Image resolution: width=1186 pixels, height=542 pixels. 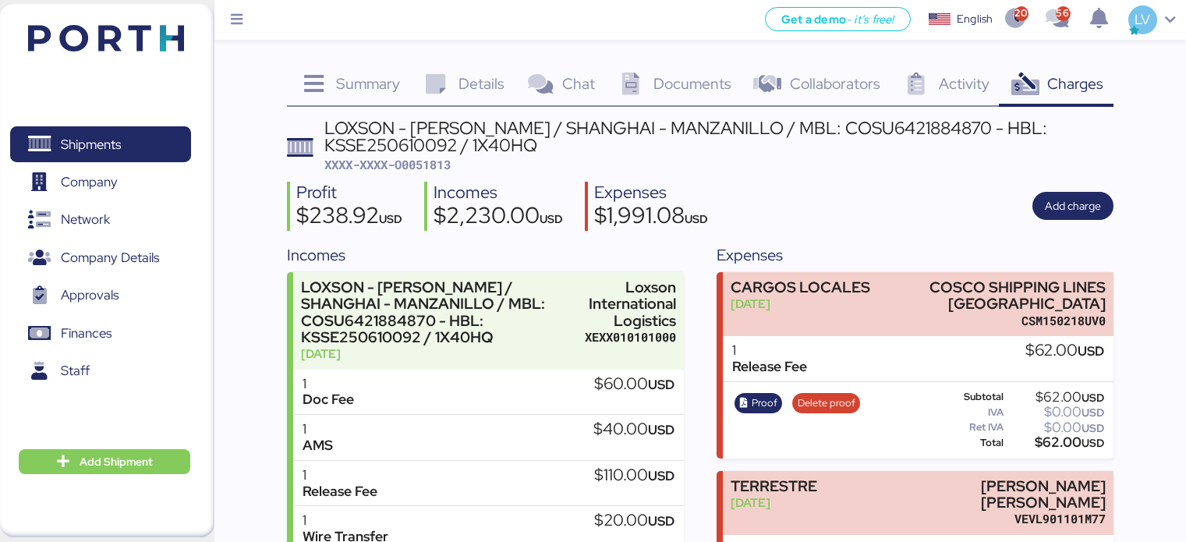 I want to click on div: VEVL901101M77, so click(x=993, y=519).